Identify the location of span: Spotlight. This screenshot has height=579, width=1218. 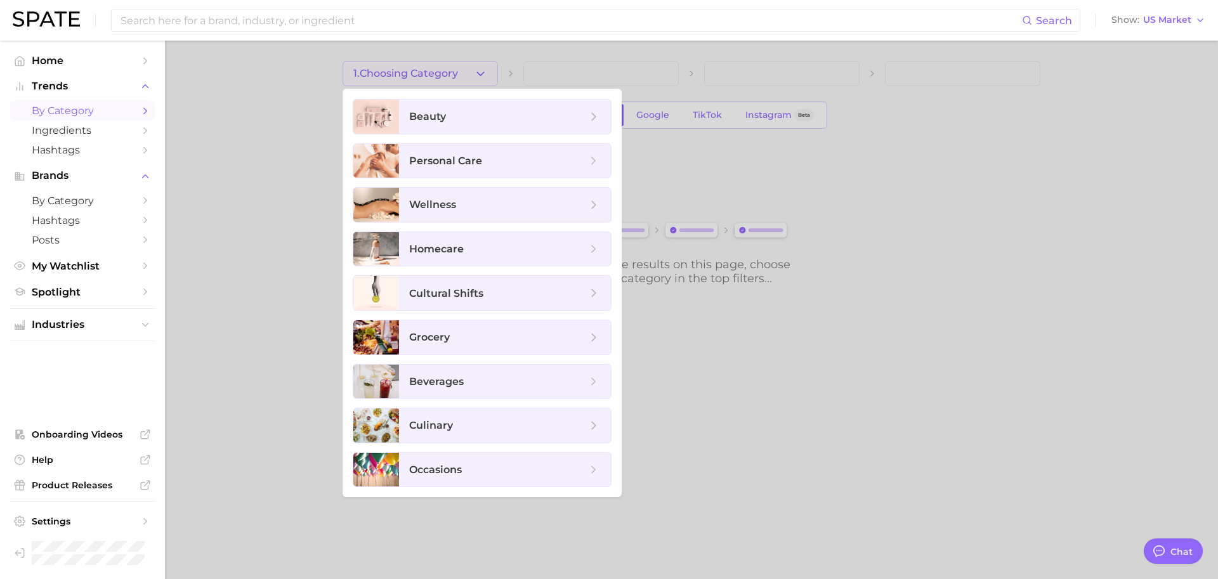
(82, 292).